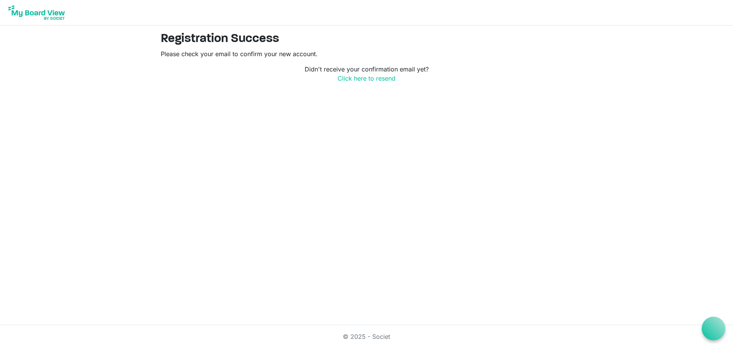  What do you see at coordinates (367, 74) in the screenshot?
I see `p: Didn't receive your confirmation email yet?` at bounding box center [367, 74].